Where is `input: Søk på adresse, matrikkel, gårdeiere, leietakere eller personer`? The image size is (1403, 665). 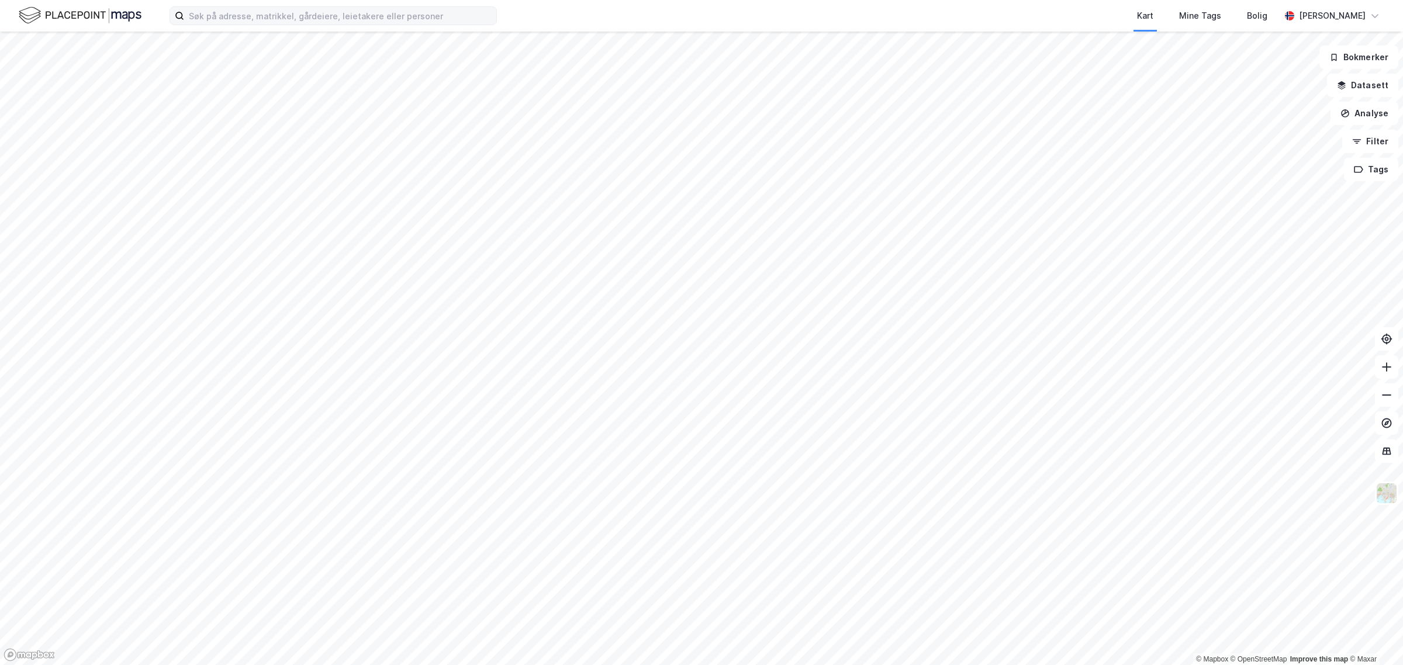
input: Søk på adresse, matrikkel, gårdeiere, leietakere eller personer is located at coordinates (340, 16).